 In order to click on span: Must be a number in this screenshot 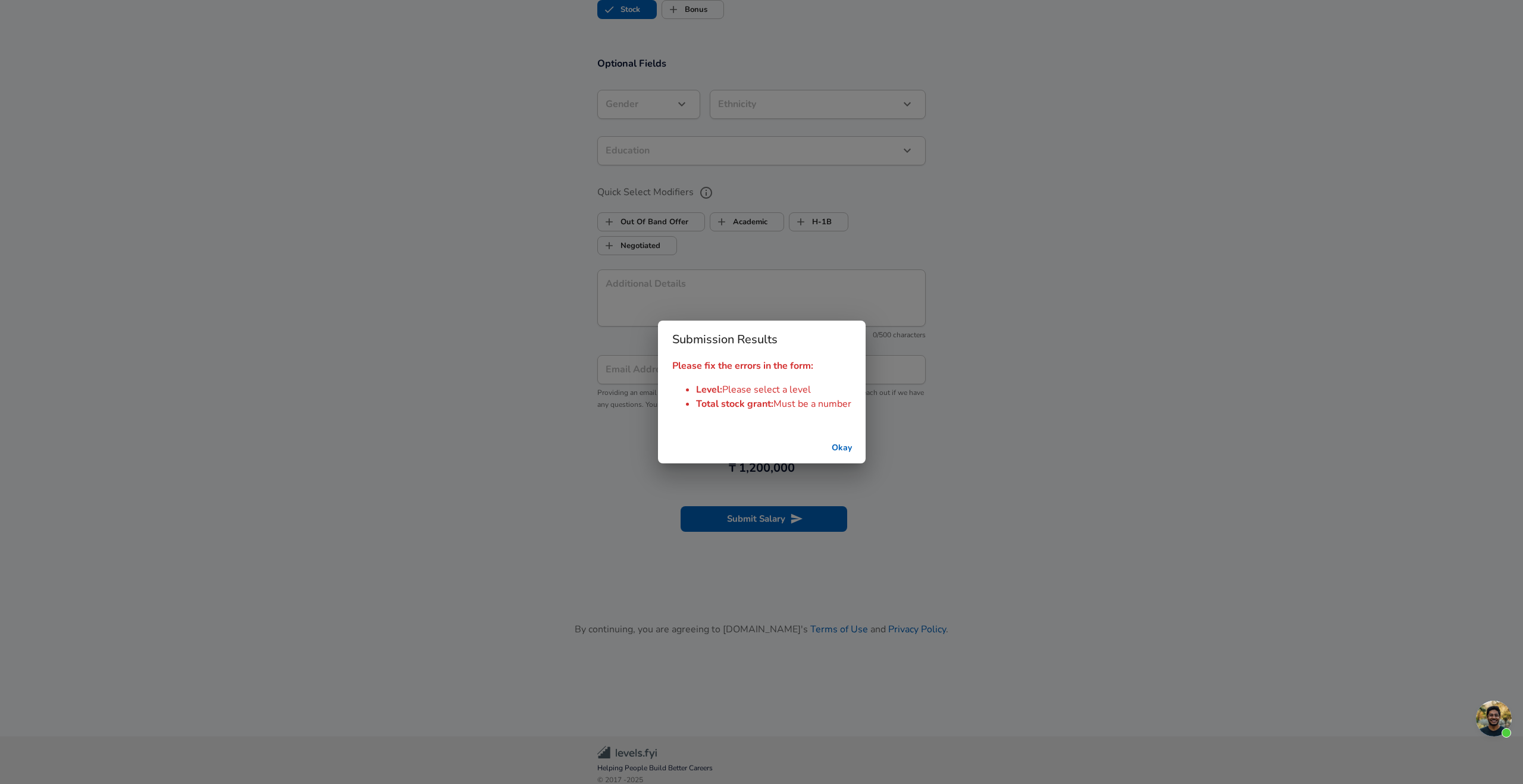, I will do `click(812, 404)`.